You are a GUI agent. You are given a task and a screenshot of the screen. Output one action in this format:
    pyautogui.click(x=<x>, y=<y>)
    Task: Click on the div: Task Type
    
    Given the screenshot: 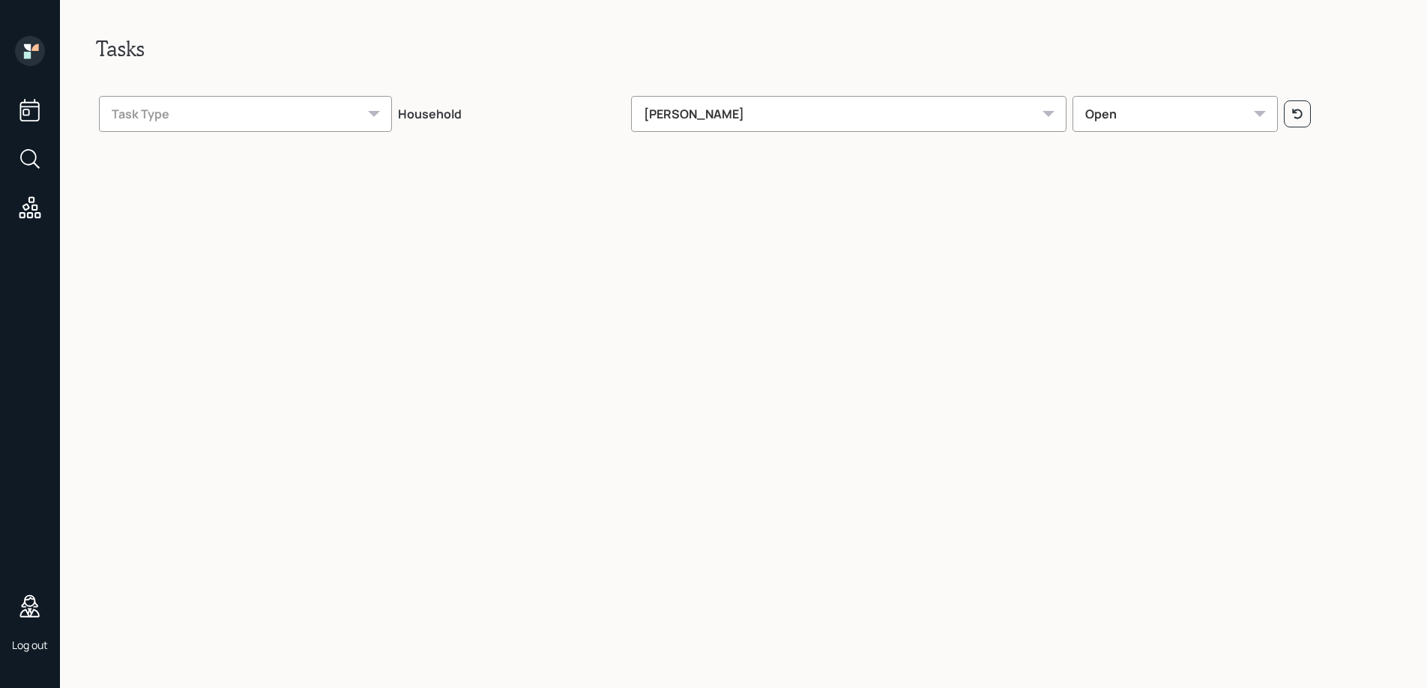 What is the action you would take?
    pyautogui.click(x=245, y=114)
    